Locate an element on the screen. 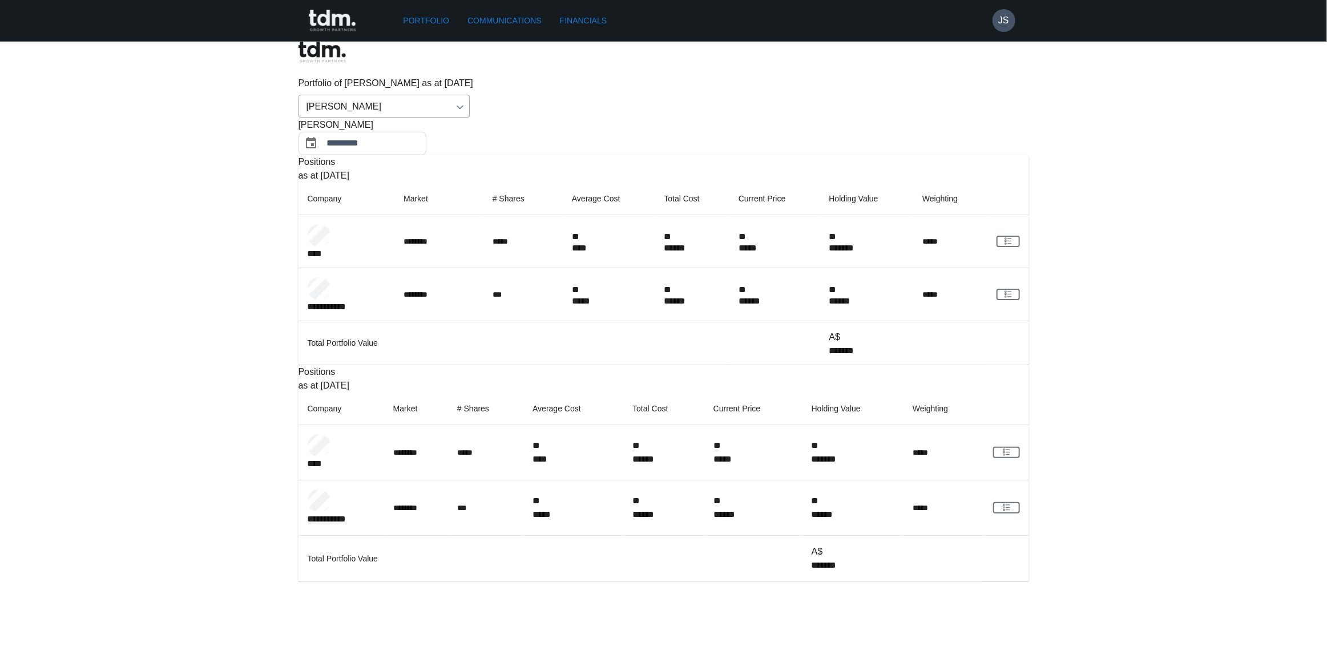  button: Choose date, selected date is Jul 31, 2025 is located at coordinates (311, 143).